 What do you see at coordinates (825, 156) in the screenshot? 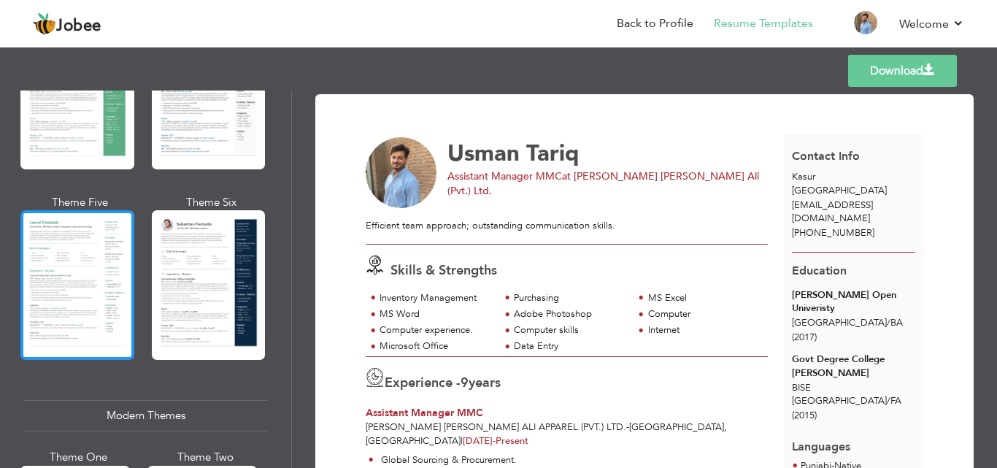
I see `span: Contact Info` at bounding box center [825, 156].